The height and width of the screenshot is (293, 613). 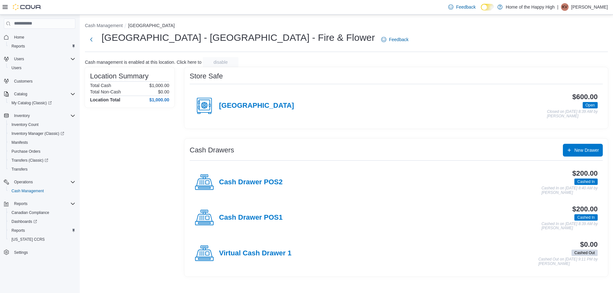 What do you see at coordinates (42, 169) in the screenshot?
I see `button: Transfers` at bounding box center [42, 169].